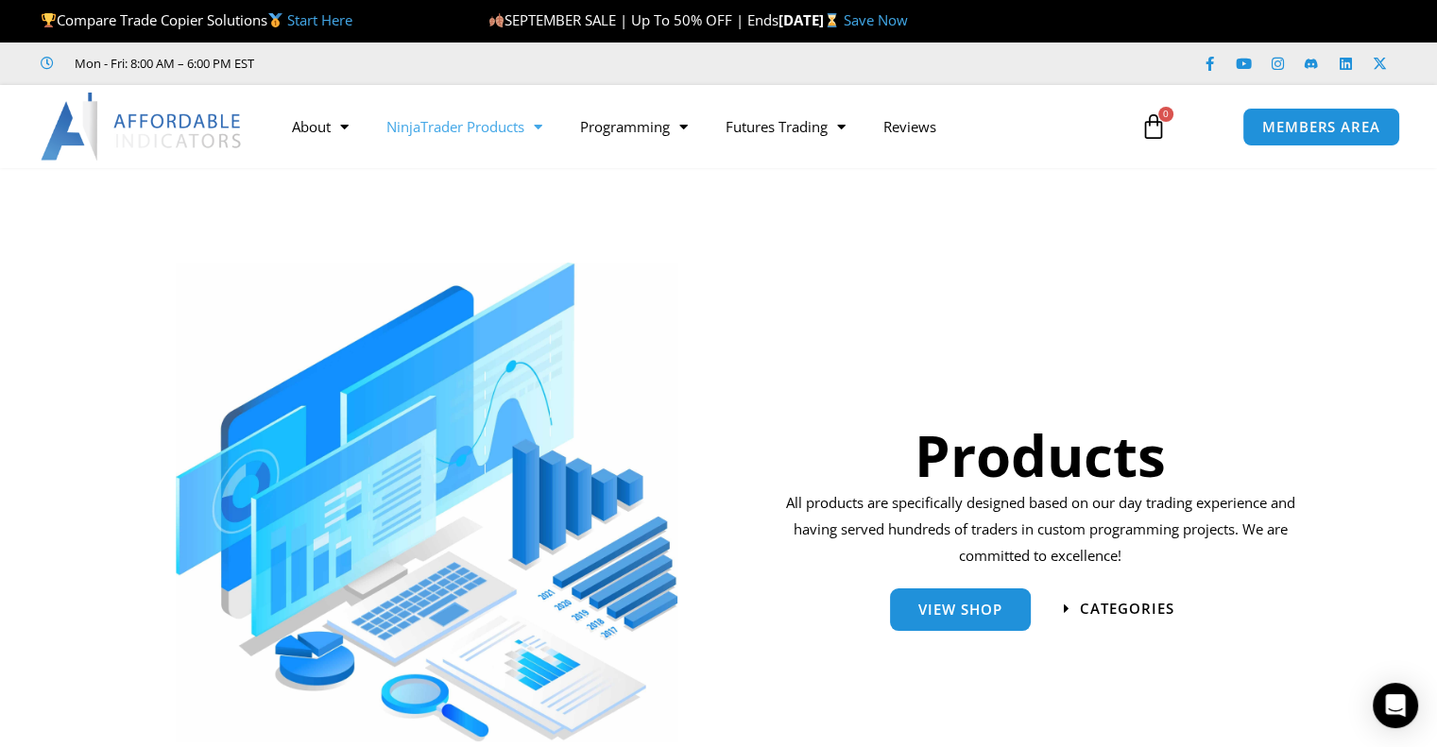  Describe the element at coordinates (1166, 114) in the screenshot. I see `span: 0` at that location.